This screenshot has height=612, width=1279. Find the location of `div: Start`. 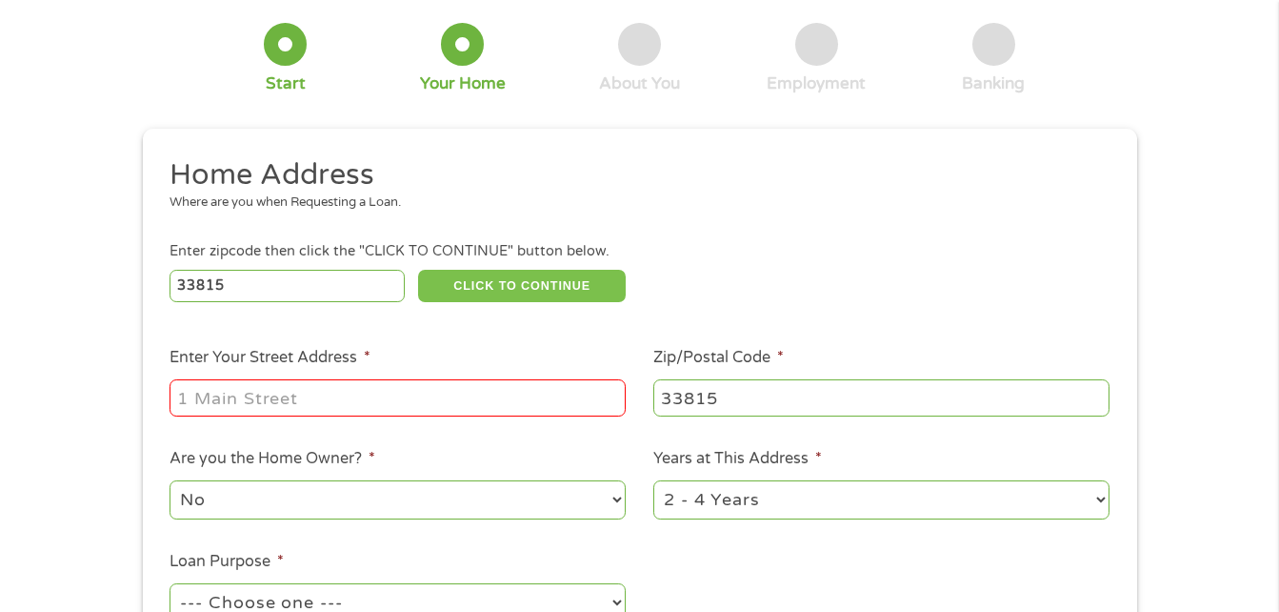

div: Start is located at coordinates (286, 84).